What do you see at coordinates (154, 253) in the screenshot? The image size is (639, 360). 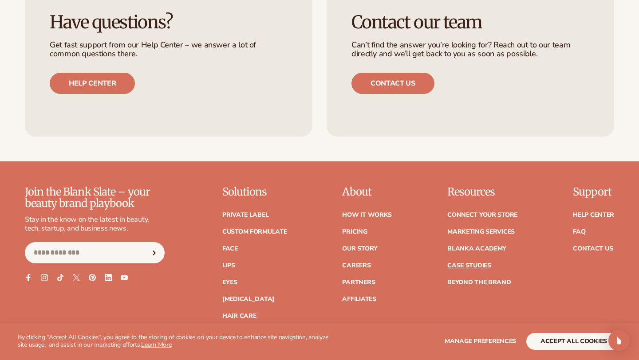 I see `button: Subscribe` at bounding box center [154, 253].